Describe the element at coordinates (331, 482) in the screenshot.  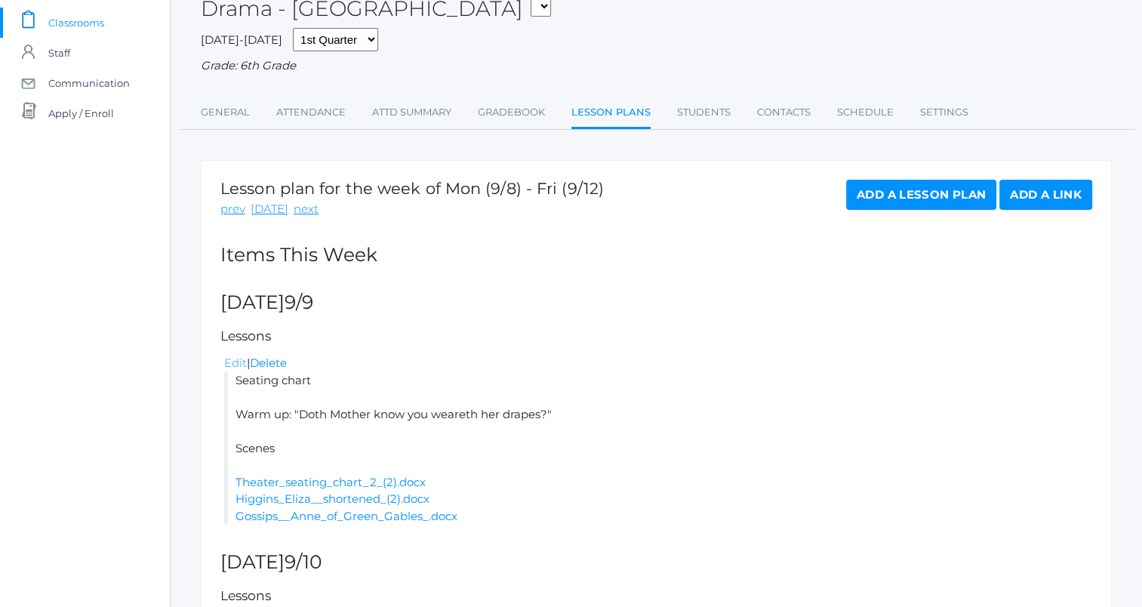
I see `a: Theater_seating_chart_2_(2).docx` at that location.